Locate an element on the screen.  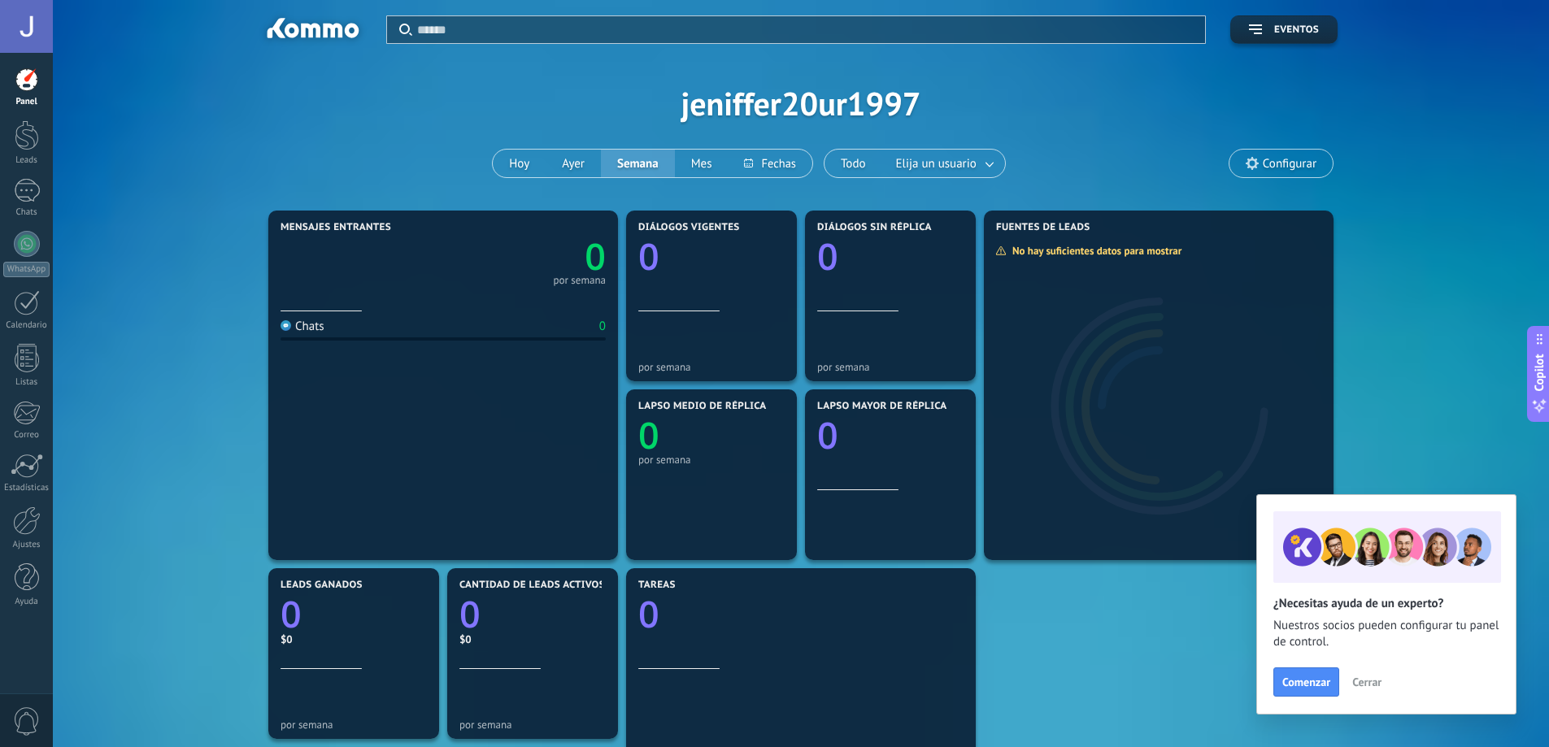
div: Listas is located at coordinates (27, 382).